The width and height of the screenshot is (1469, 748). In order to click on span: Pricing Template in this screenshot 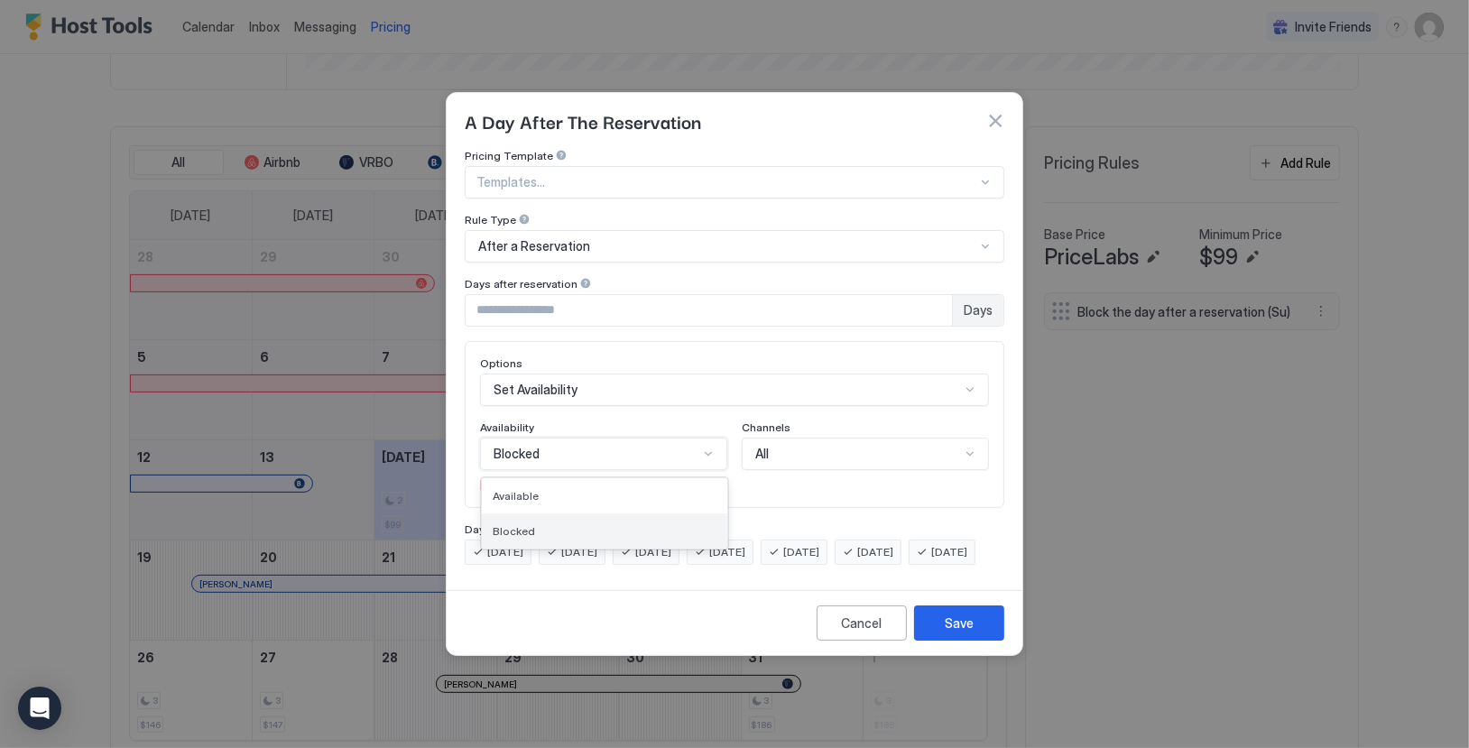, I will do `click(509, 155)`.